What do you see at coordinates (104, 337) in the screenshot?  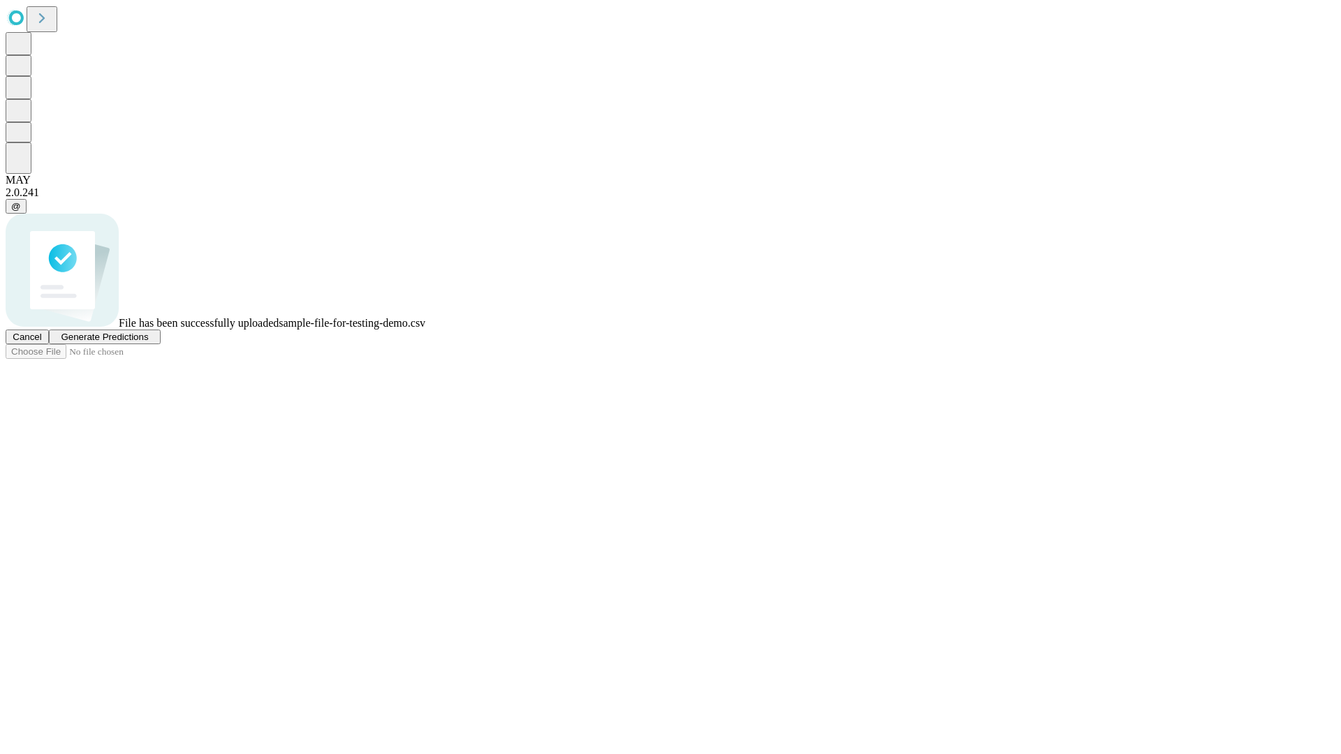 I see `span: Generate Predictions` at bounding box center [104, 337].